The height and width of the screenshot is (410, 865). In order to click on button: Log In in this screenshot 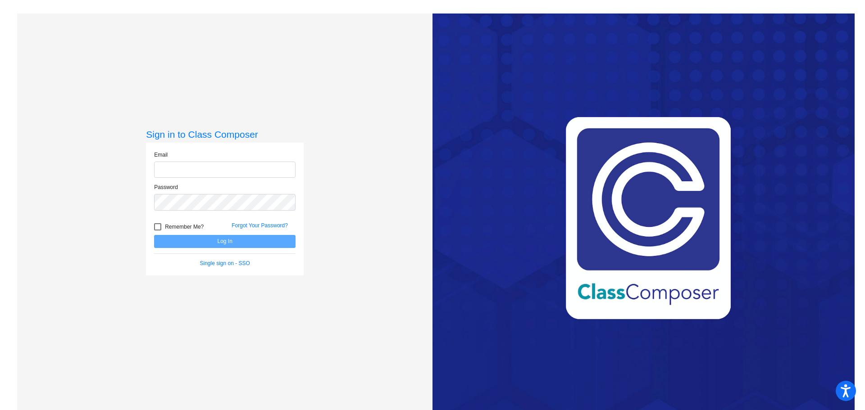, I will do `click(225, 241)`.